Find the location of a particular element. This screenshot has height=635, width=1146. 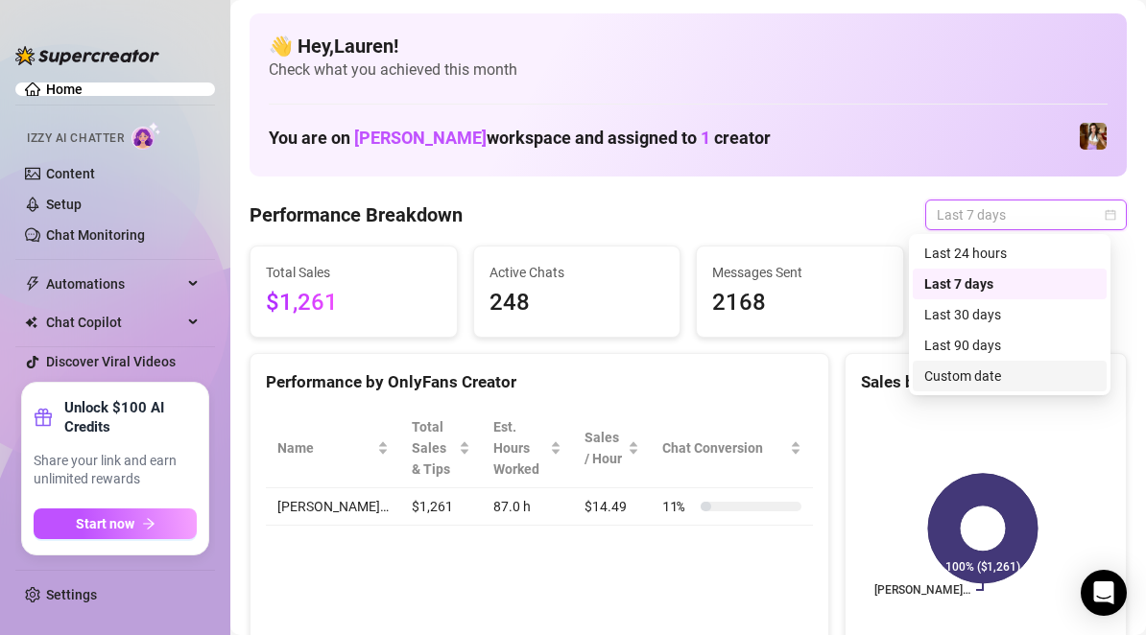

span: Check what you achieved this month is located at coordinates (688, 70).